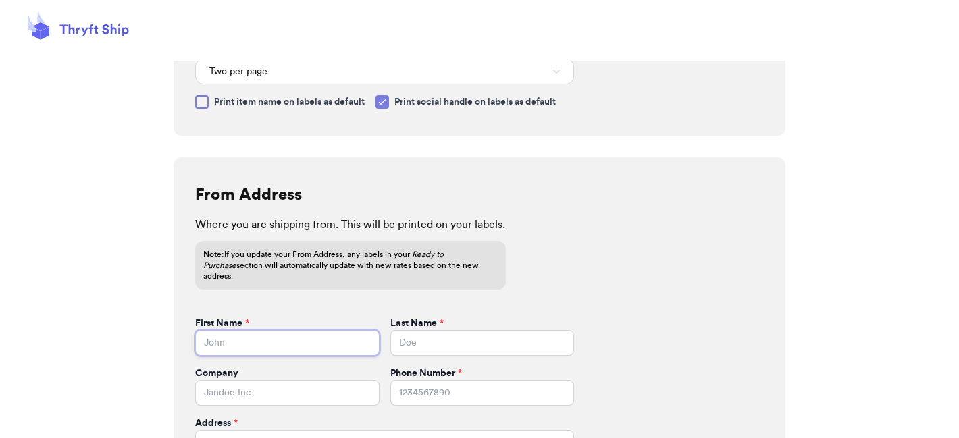  Describe the element at coordinates (482, 393) in the screenshot. I see `input: 1234567890` at that location.